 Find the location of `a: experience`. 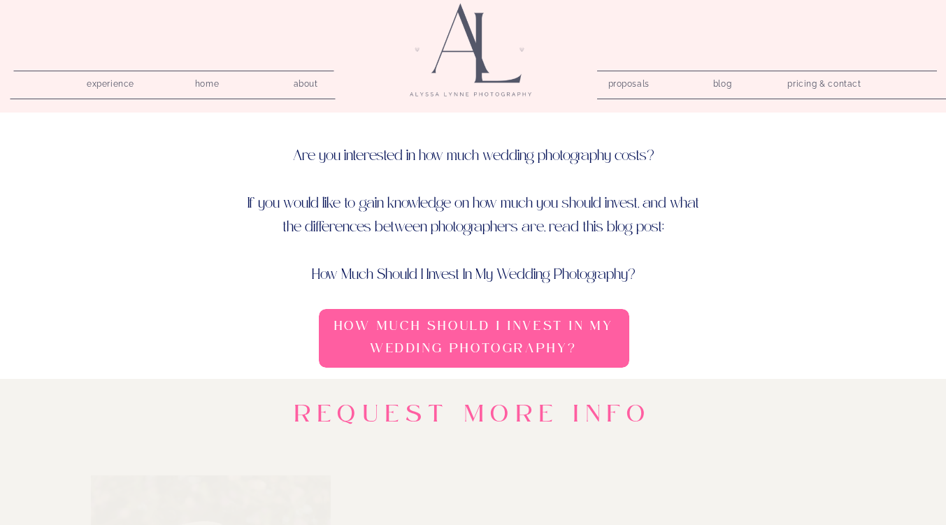

a: experience is located at coordinates (110, 81).